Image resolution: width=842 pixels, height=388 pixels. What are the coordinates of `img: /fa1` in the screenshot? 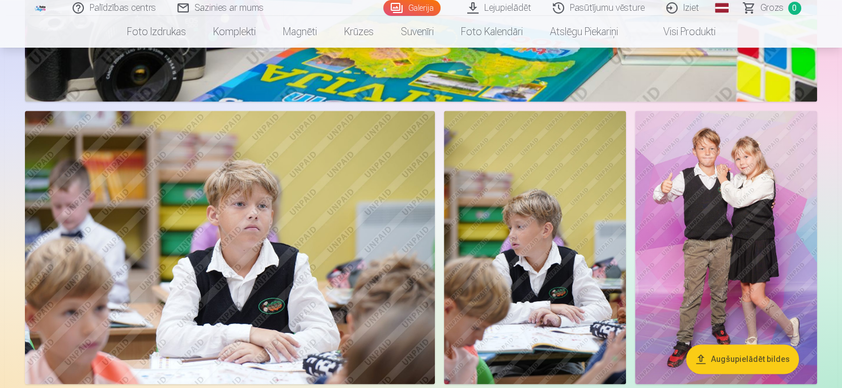 It's located at (41, 8).